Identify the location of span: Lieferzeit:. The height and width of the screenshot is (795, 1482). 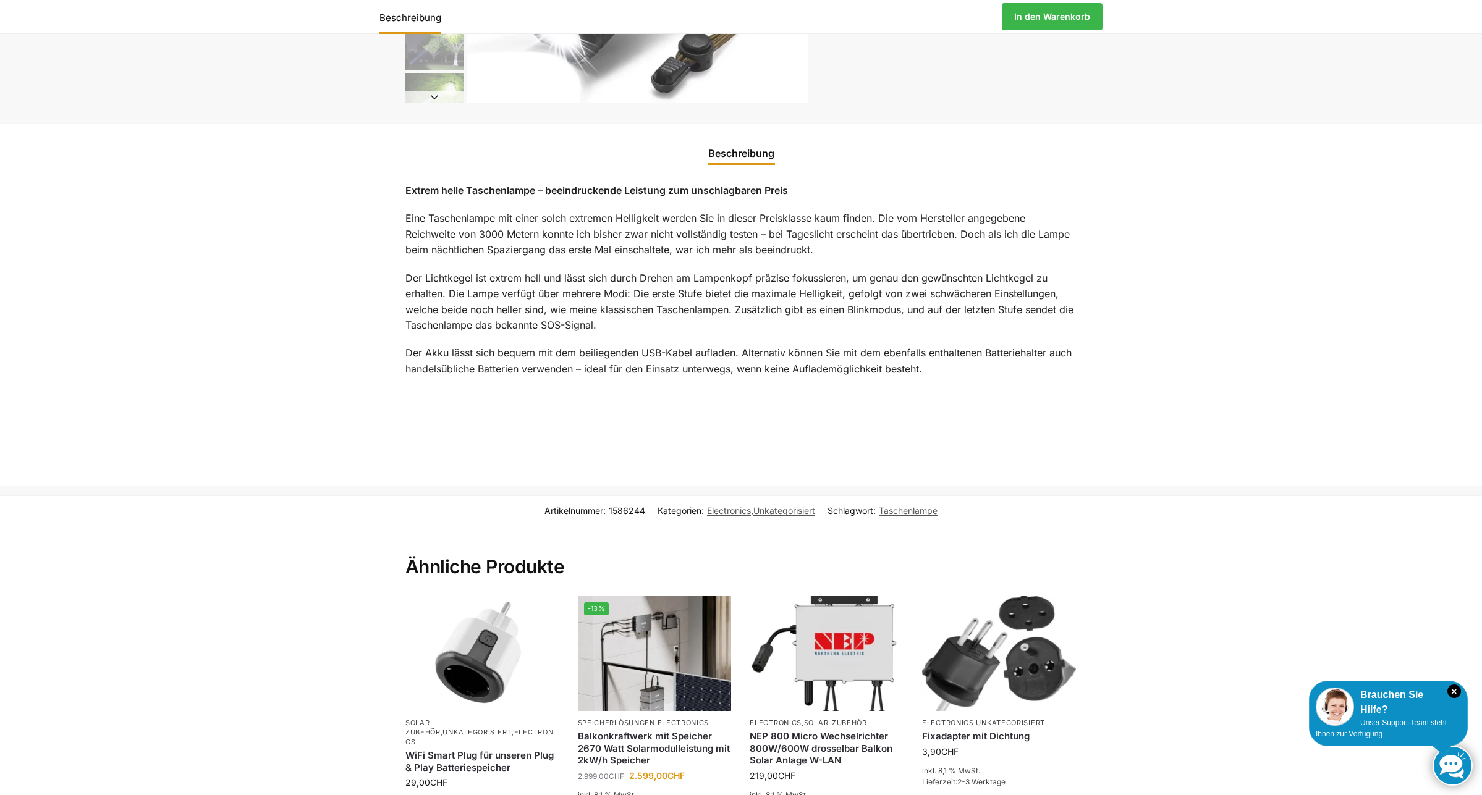
(963, 782).